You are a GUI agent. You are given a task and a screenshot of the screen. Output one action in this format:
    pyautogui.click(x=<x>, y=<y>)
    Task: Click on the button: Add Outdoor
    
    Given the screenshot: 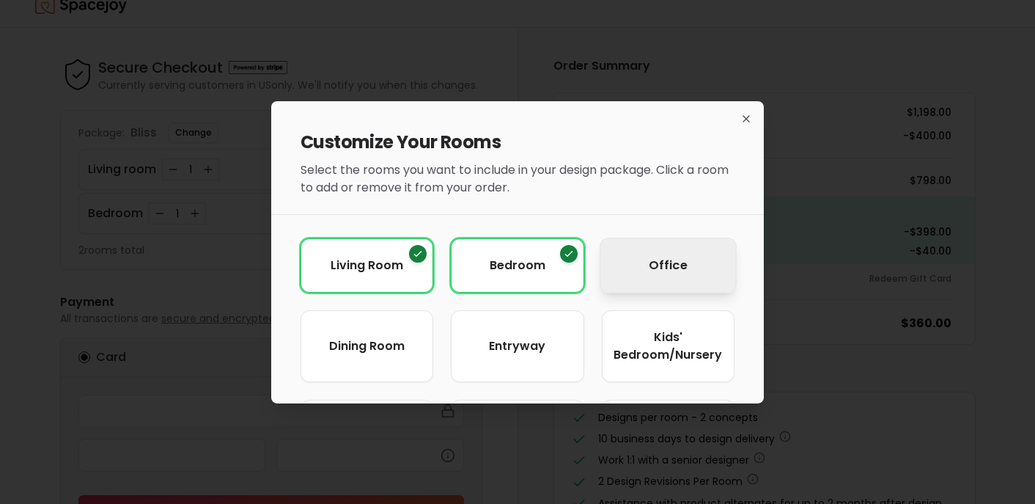 What is the action you would take?
    pyautogui.click(x=517, y=435)
    